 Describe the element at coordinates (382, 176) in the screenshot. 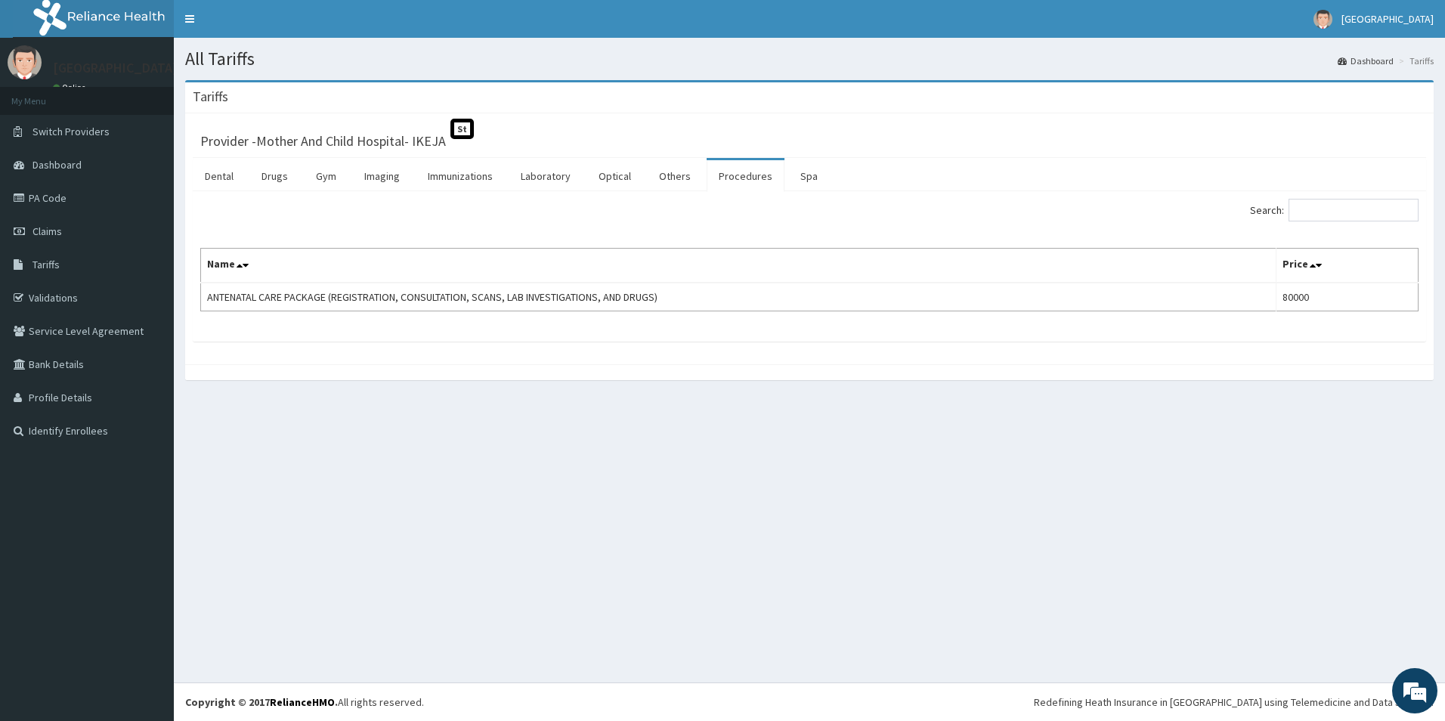

I see `a: Imaging` at that location.